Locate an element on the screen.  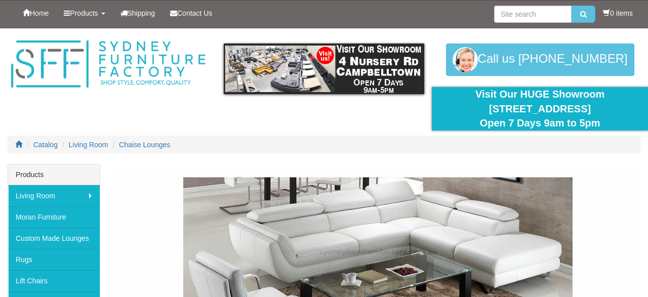
a: Moran Furniture is located at coordinates (54, 217).